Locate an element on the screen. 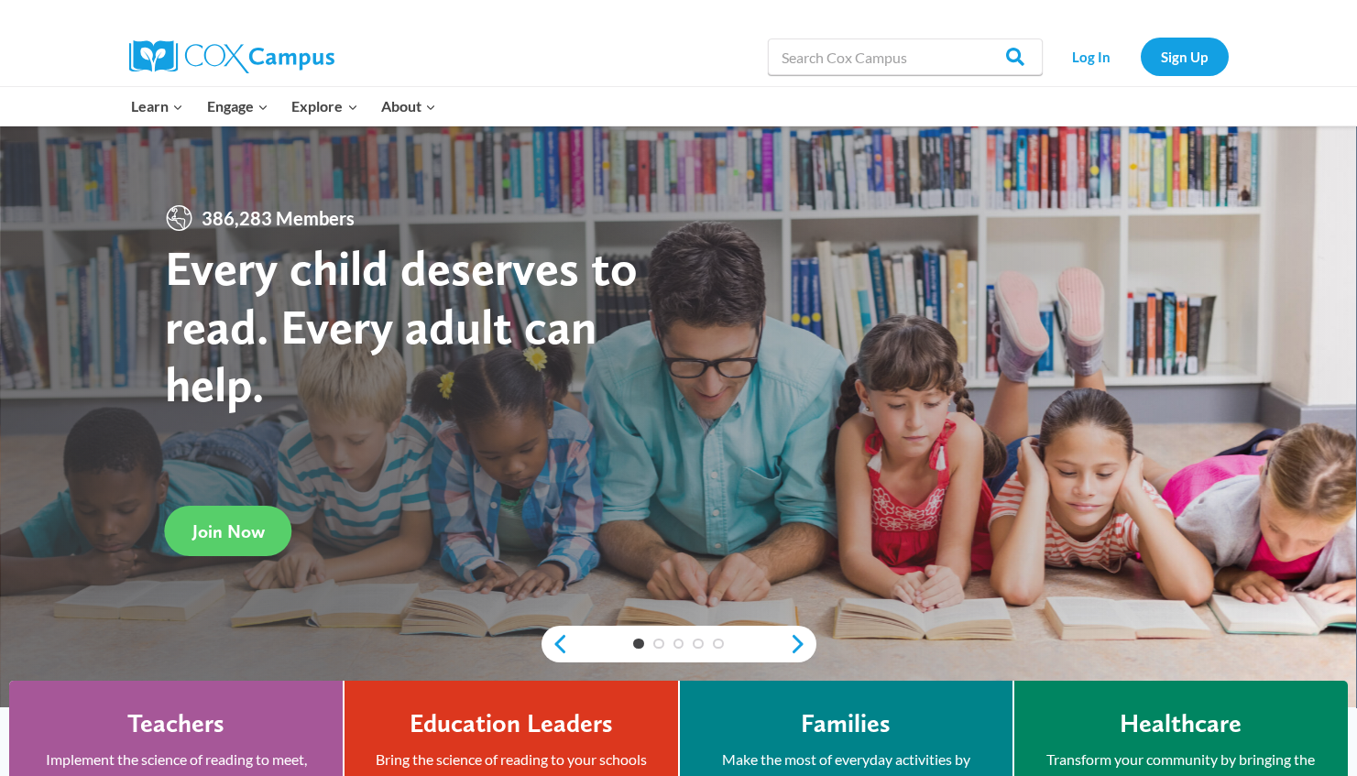 This screenshot has height=776, width=1357. span: Learn is located at coordinates (157, 106).